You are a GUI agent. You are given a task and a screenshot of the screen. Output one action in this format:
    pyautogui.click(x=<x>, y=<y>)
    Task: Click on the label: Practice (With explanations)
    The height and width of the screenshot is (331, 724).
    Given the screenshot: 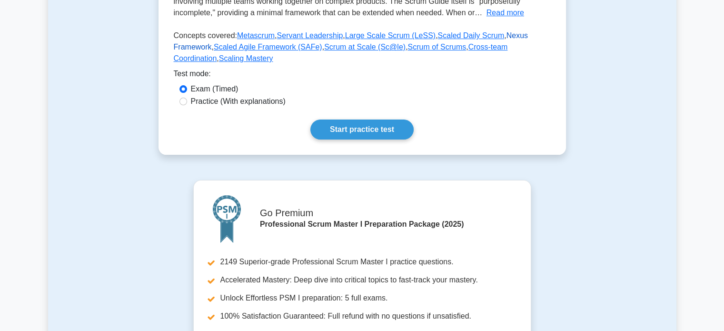 What is the action you would take?
    pyautogui.click(x=238, y=101)
    